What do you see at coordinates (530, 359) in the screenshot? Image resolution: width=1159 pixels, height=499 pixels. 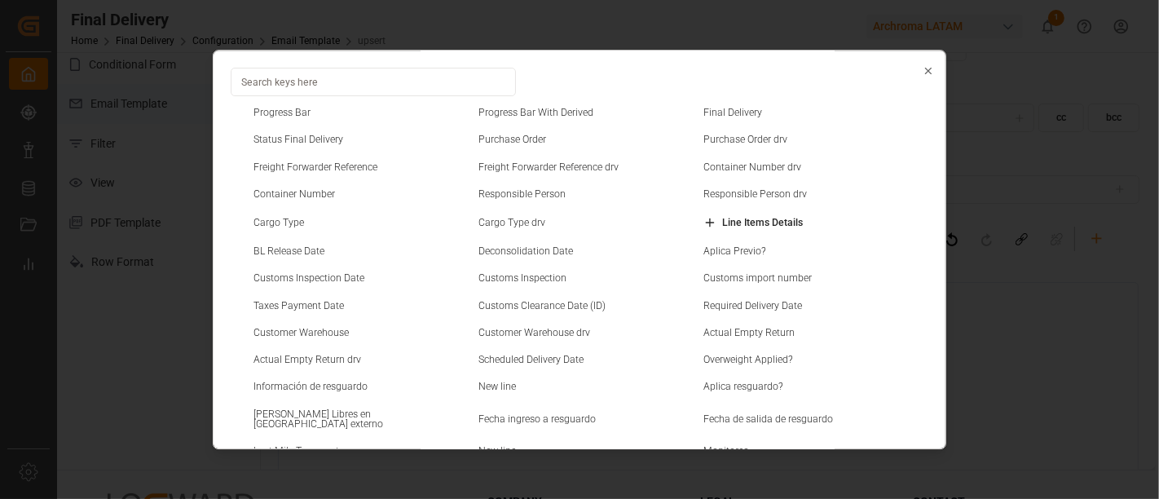 I see `small: Scheduled Delivery Date` at bounding box center [530, 359].